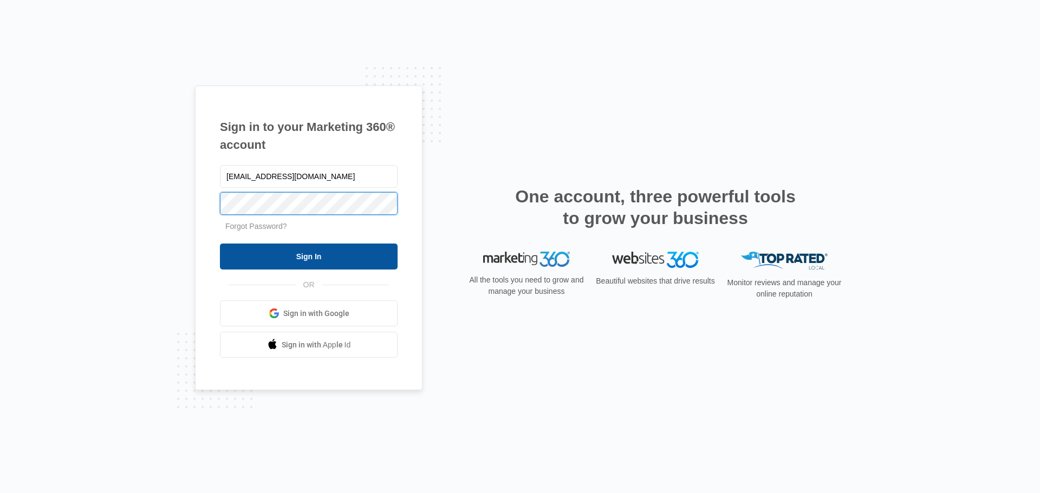 The width and height of the screenshot is (1040, 493). I want to click on h1: Sign in to your Marketing 360® account, so click(309, 136).